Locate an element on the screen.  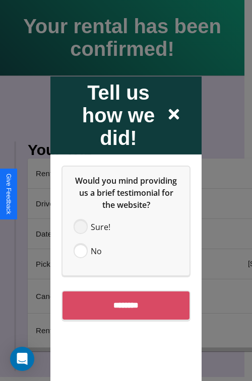
span: Sure! is located at coordinates (100, 227).